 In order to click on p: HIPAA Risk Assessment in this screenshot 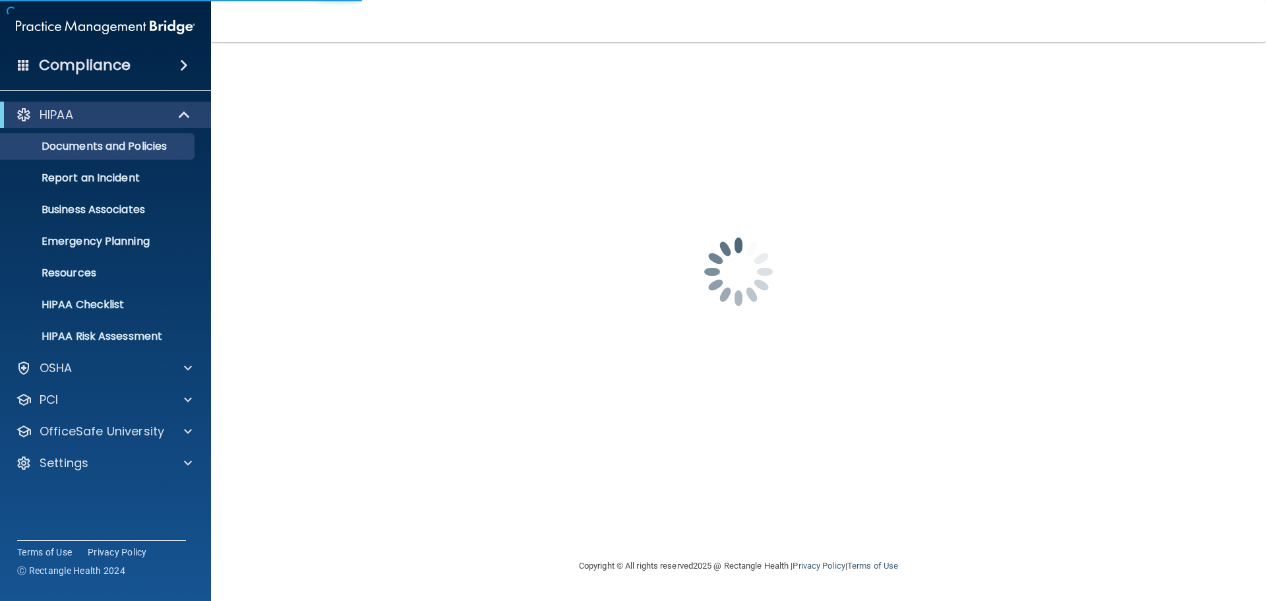, I will do `click(98, 336)`.